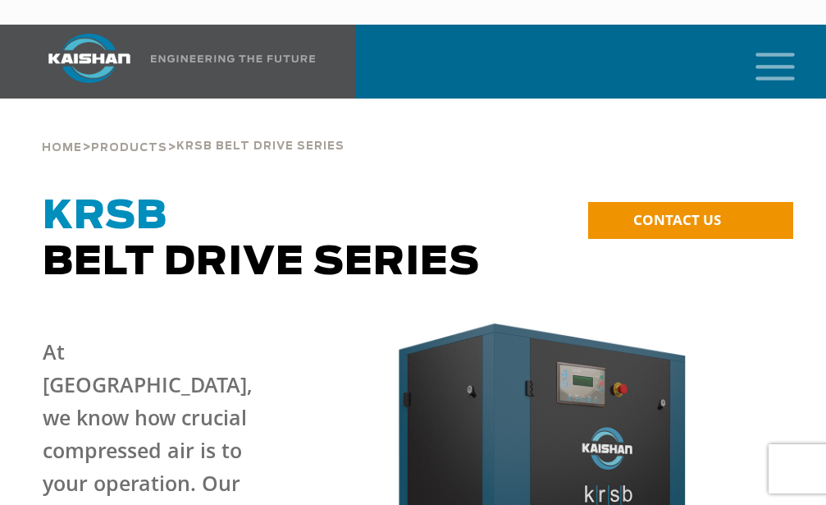 The width and height of the screenshot is (826, 505). Describe the element at coordinates (173, 62) in the screenshot. I see `a: Kaishan USA` at that location.